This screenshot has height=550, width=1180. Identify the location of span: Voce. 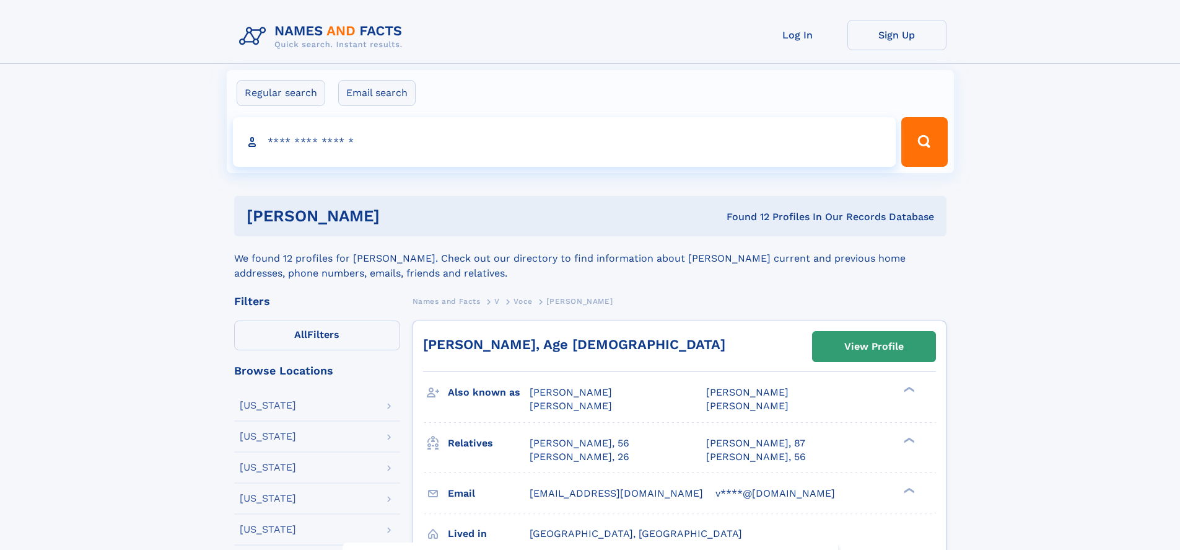
(523, 301).